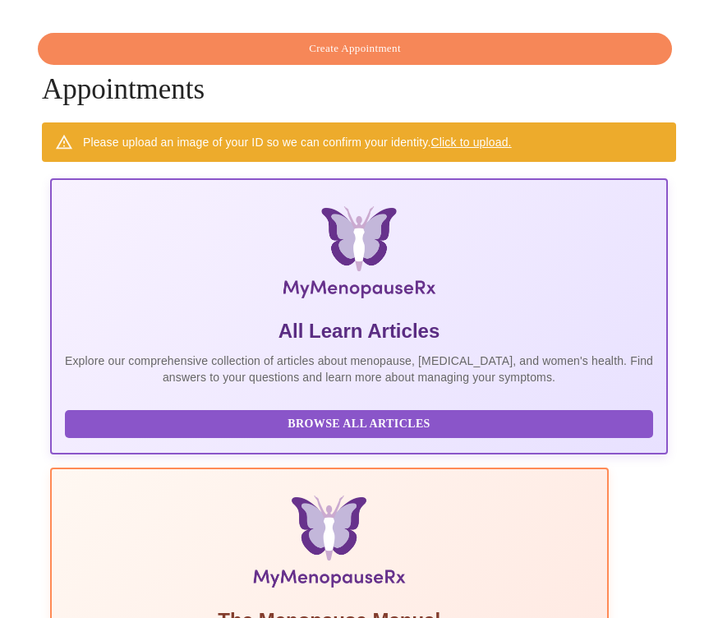  Describe the element at coordinates (298, 142) in the screenshot. I see `div: Please upload an image of your ID so we can confirm your identity.` at that location.